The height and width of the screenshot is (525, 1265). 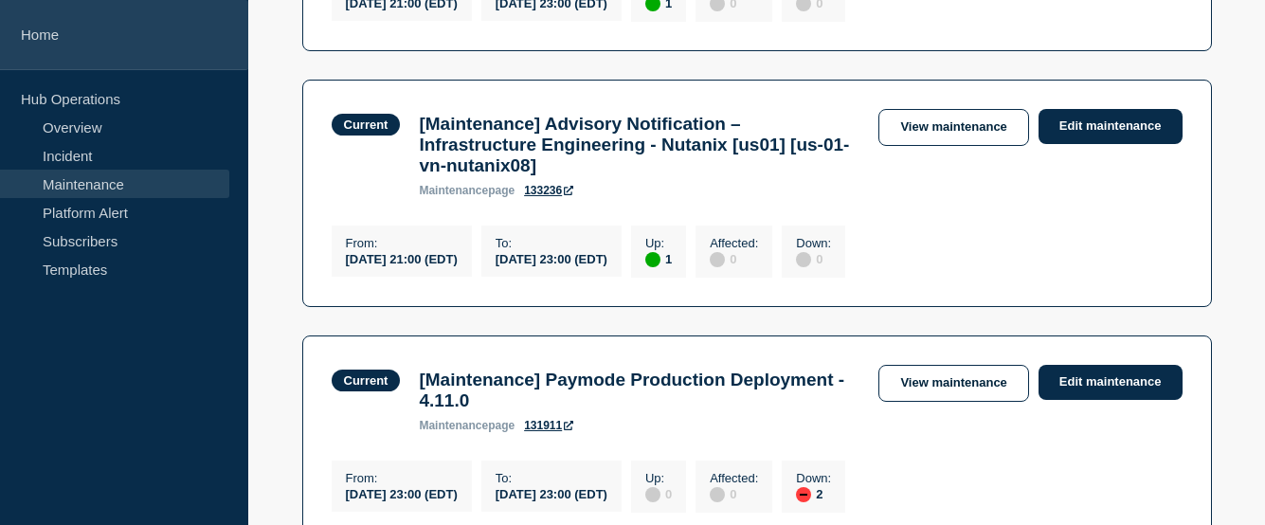 What do you see at coordinates (548, 425) in the screenshot?
I see `a: 131911` at bounding box center [548, 425].